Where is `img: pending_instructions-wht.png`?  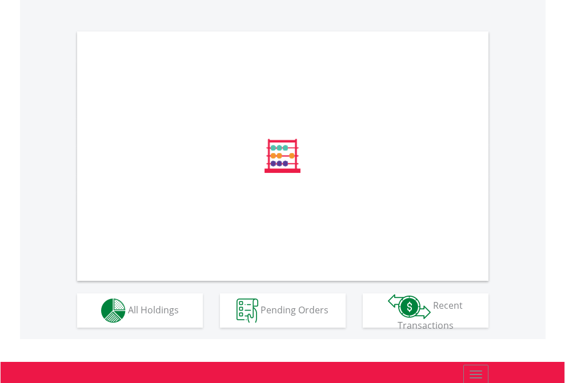
img: pending_instructions-wht.png is located at coordinates (247, 311).